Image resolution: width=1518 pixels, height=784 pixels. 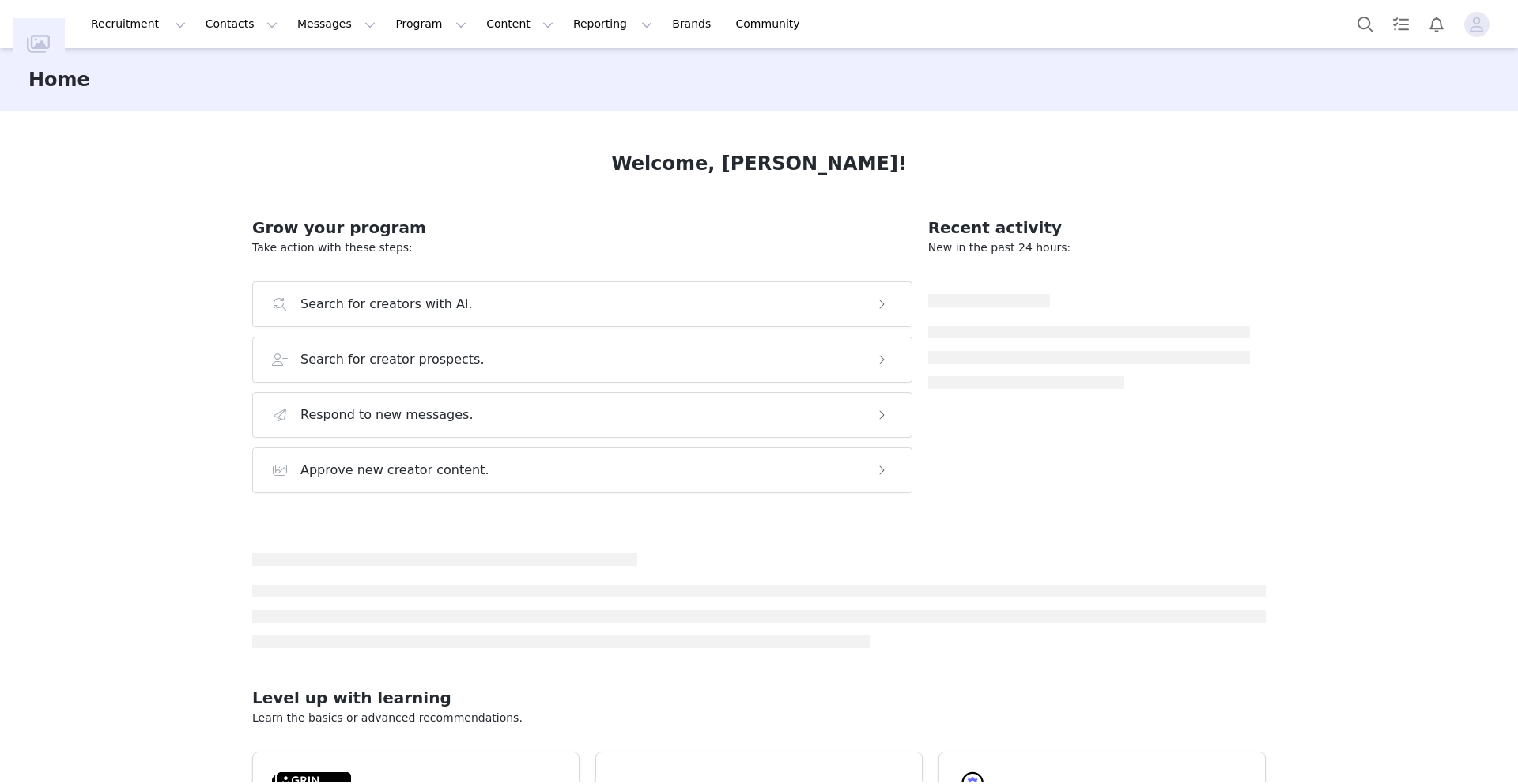 What do you see at coordinates (1480, 24) in the screenshot?
I see `button: Profile` at bounding box center [1480, 24].